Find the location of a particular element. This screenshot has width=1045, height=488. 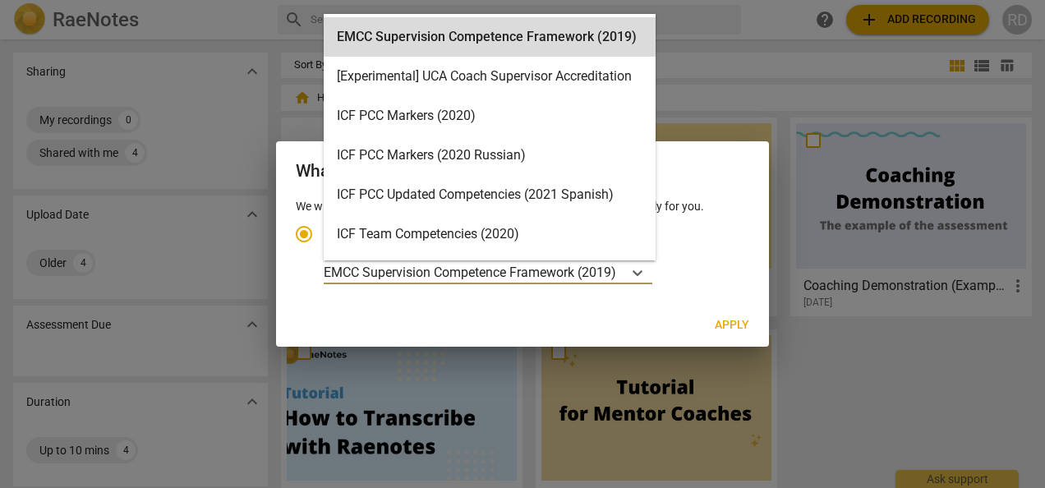

div: [Experimental] UCA Coach Supervisor Accreditation is located at coordinates (490, 76).